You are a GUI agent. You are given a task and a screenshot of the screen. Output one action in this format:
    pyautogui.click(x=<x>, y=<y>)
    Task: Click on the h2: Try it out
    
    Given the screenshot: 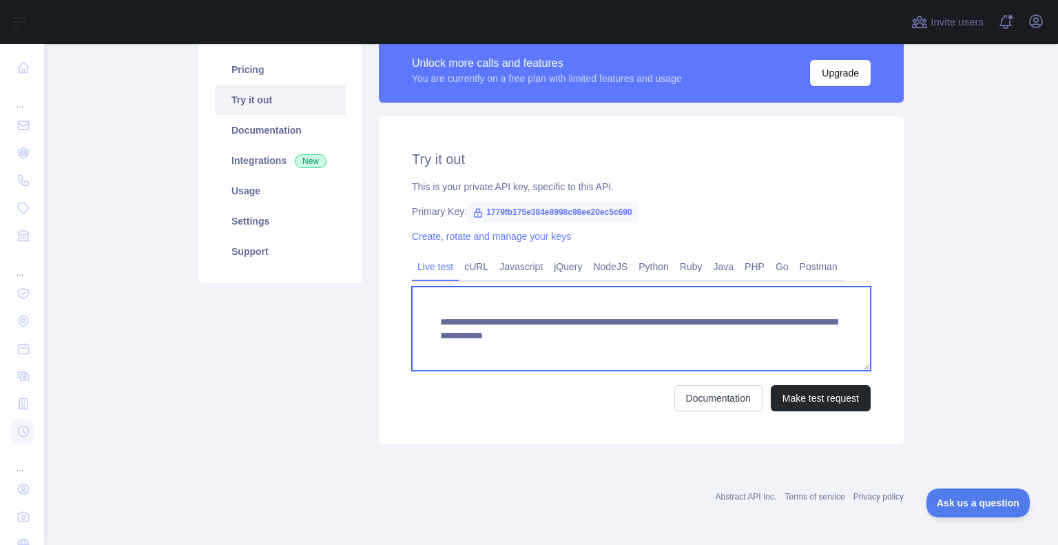 What is the action you would take?
    pyautogui.click(x=642, y=159)
    